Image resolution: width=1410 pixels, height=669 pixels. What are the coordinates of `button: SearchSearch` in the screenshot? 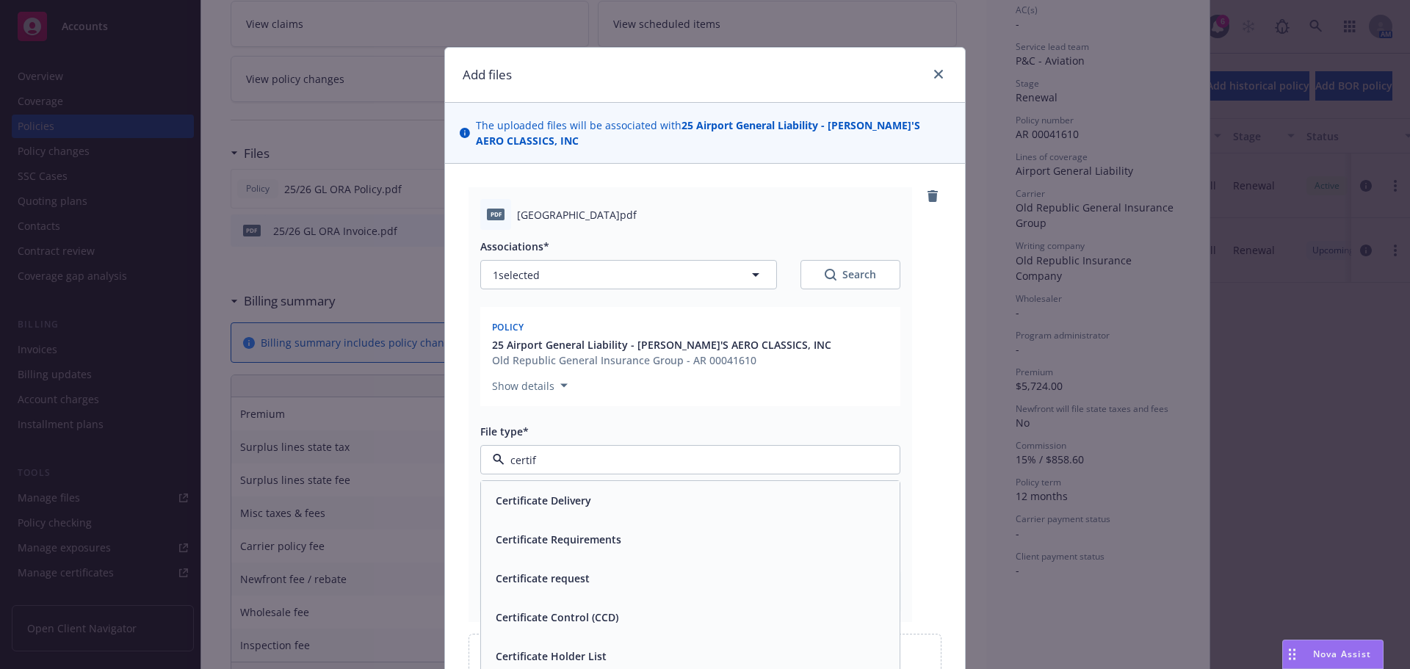 It's located at (851, 275).